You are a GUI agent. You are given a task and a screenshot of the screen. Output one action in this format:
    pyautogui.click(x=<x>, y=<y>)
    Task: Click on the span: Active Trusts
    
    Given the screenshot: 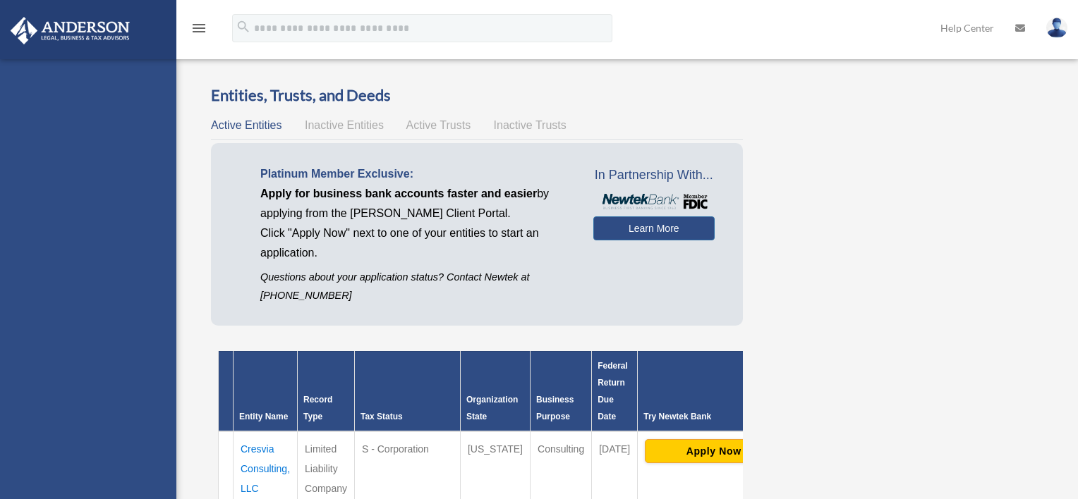 What is the action you would take?
    pyautogui.click(x=439, y=125)
    